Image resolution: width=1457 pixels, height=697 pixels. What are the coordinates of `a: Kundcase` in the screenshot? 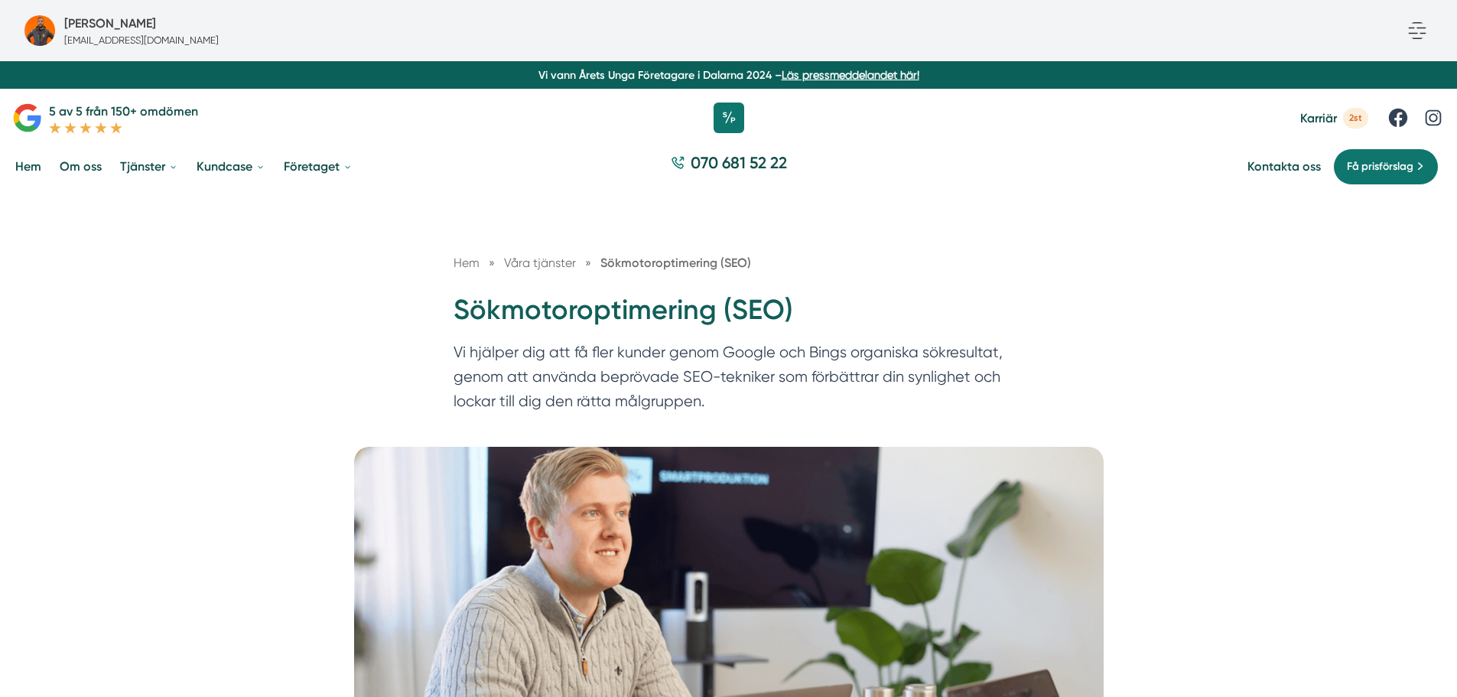 It's located at (231, 166).